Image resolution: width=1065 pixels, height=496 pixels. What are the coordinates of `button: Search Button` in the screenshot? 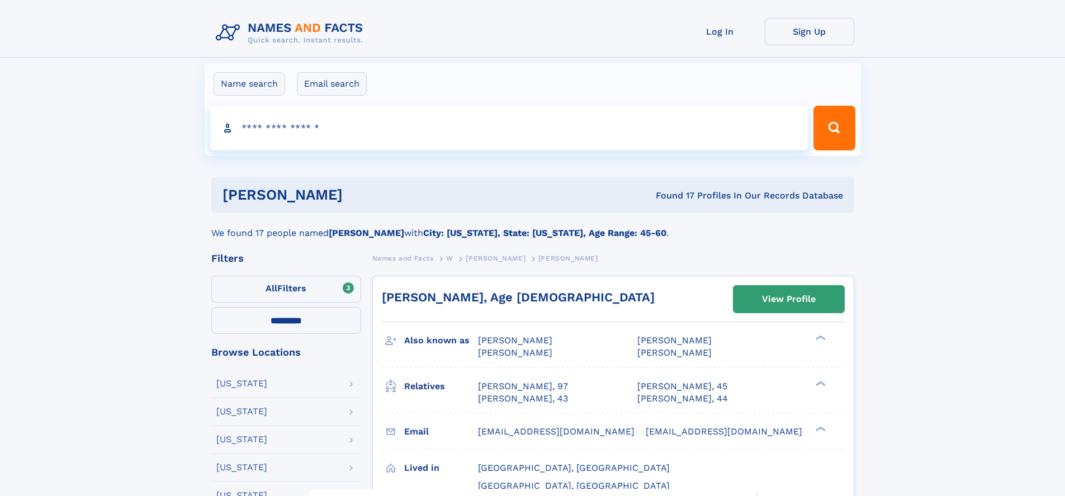 It's located at (834, 128).